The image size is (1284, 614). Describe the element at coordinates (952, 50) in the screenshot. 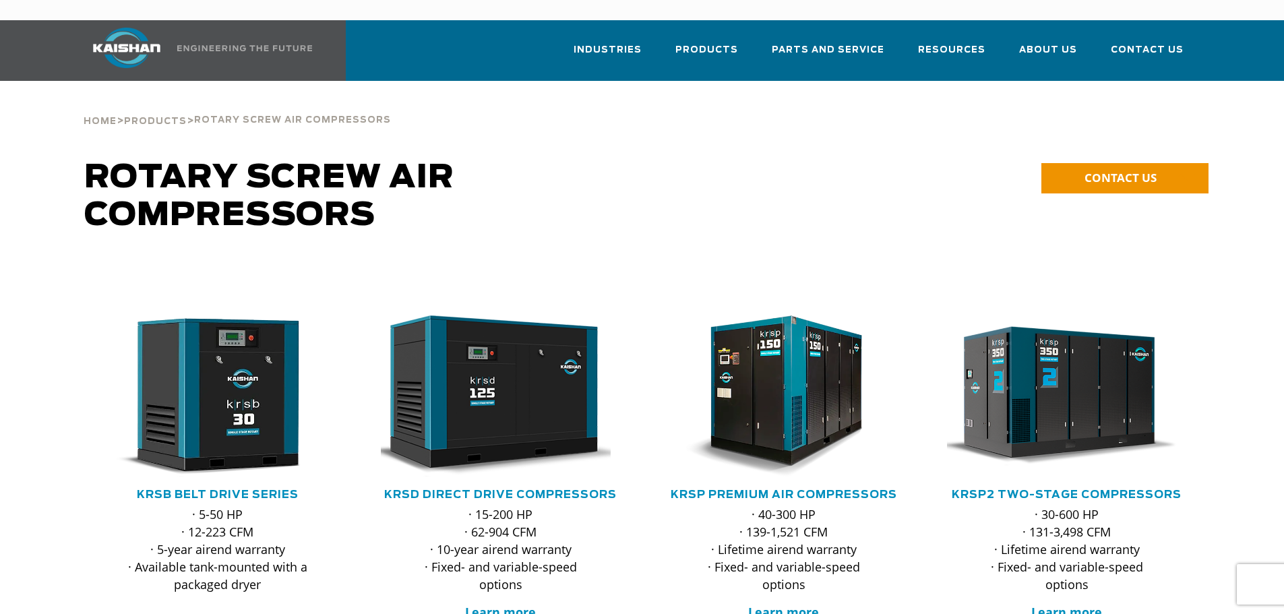

I see `span: Resources` at that location.